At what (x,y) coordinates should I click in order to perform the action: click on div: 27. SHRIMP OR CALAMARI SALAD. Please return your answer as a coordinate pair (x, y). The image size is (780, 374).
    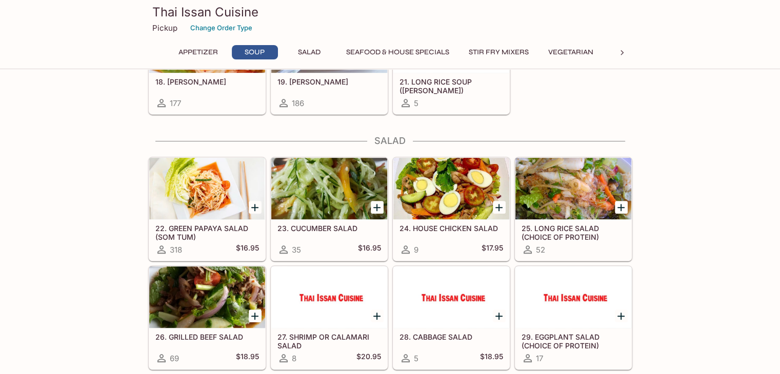
    Looking at the image, I should click on (329, 297).